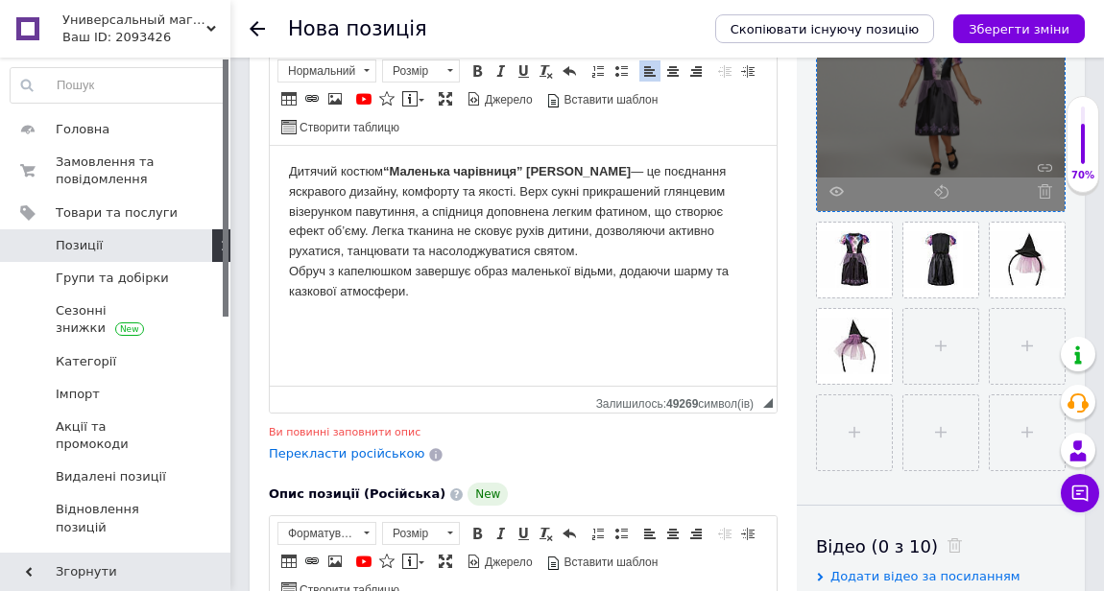  What do you see at coordinates (876, 546) in the screenshot?
I see `span: Відео (0 з 10)` at bounding box center [876, 546].